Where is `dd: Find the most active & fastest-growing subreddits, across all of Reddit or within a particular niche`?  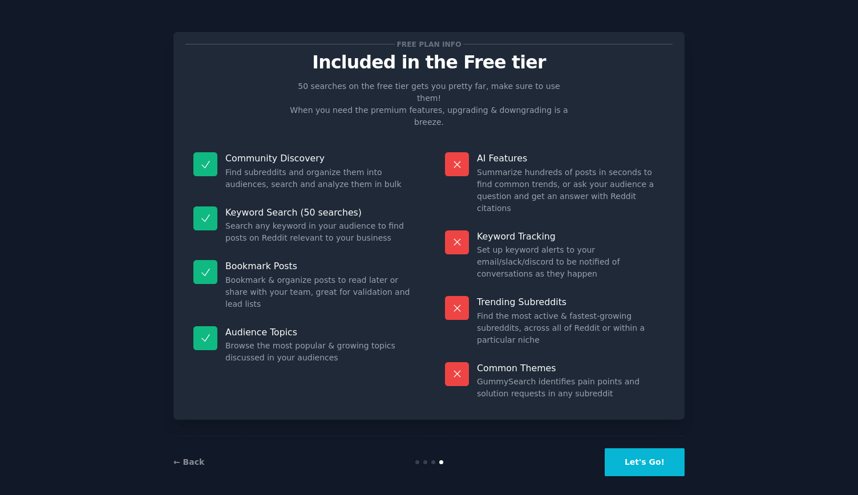
dd: Find the most active & fastest-growing subreddits, across all of Reddit or within a particular niche is located at coordinates (570, 328).